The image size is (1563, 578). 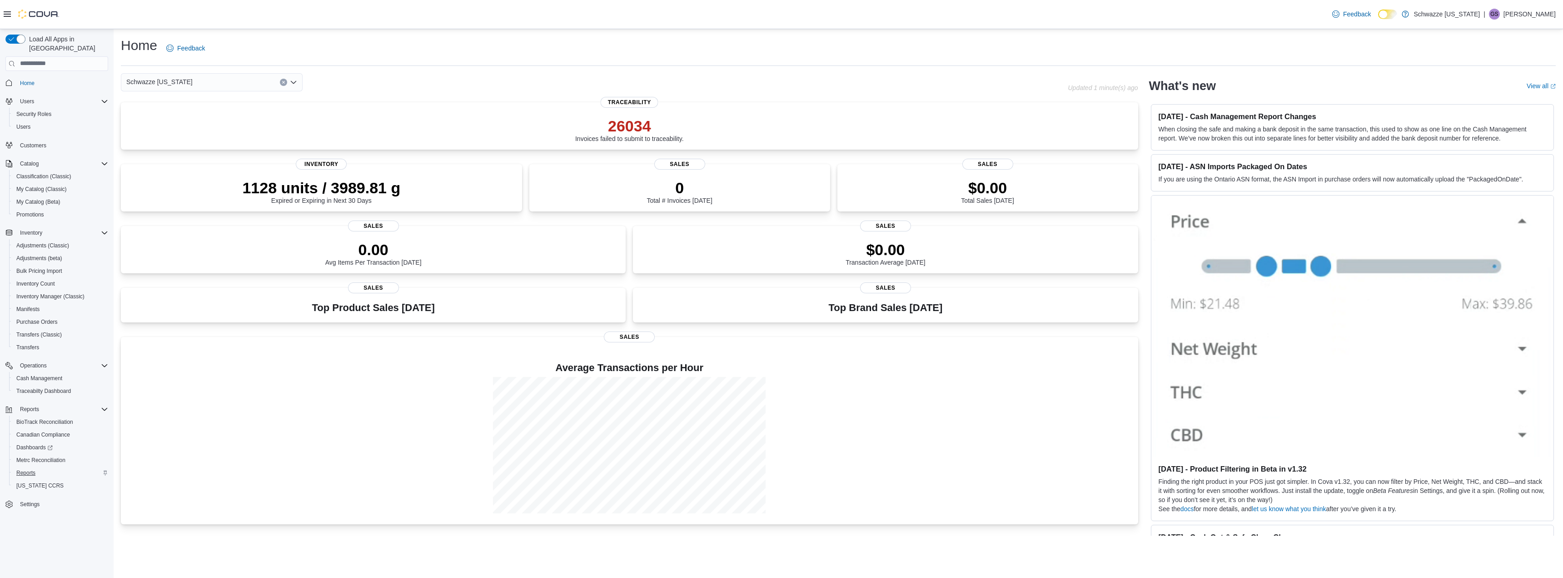 I want to click on span: Traceability, so click(x=629, y=102).